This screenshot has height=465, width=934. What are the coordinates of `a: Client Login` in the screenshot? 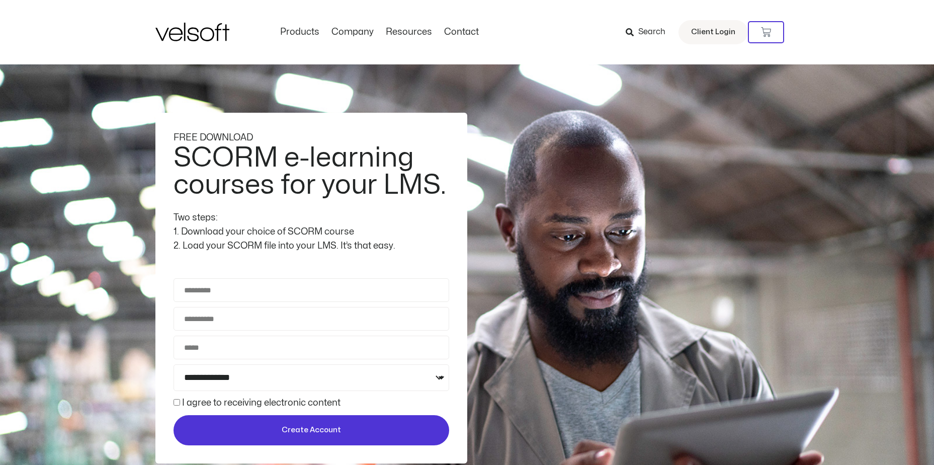 It's located at (713, 32).